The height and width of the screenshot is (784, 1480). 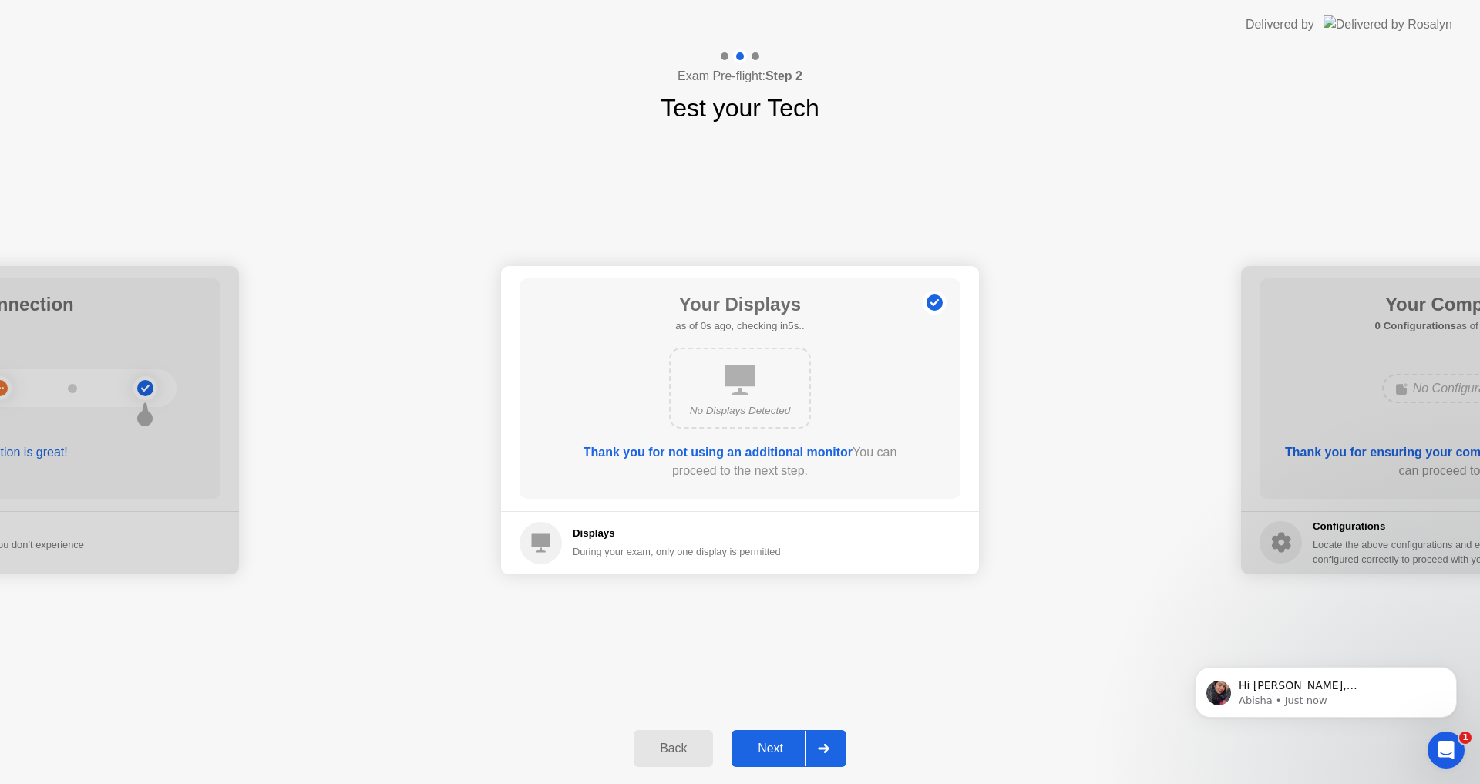 I want to click on img: Delivered by Rosalyn, so click(x=1388, y=24).